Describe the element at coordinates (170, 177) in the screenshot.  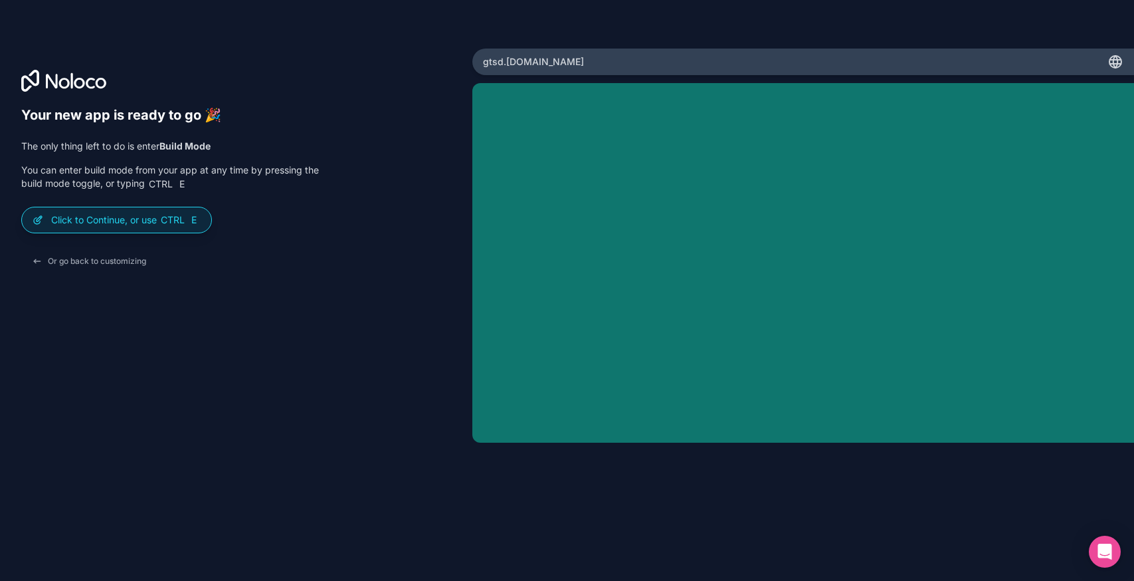
I see `p: You can enter build mode from your app at any time by pressing the build mode toggle, or typing` at that location.